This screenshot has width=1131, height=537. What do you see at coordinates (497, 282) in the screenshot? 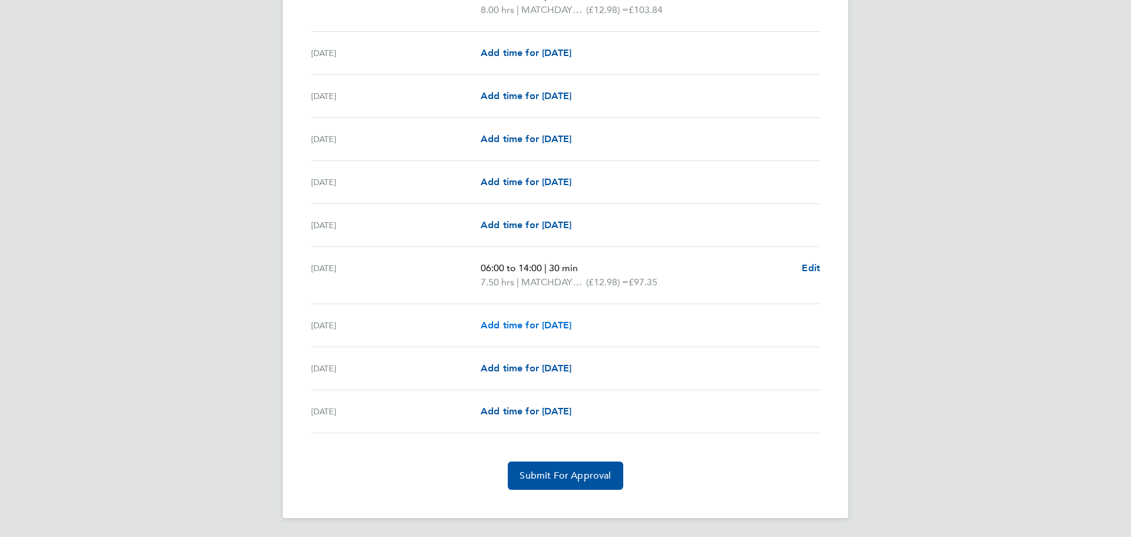
I see `span: 7.50 hrs` at bounding box center [497, 282].